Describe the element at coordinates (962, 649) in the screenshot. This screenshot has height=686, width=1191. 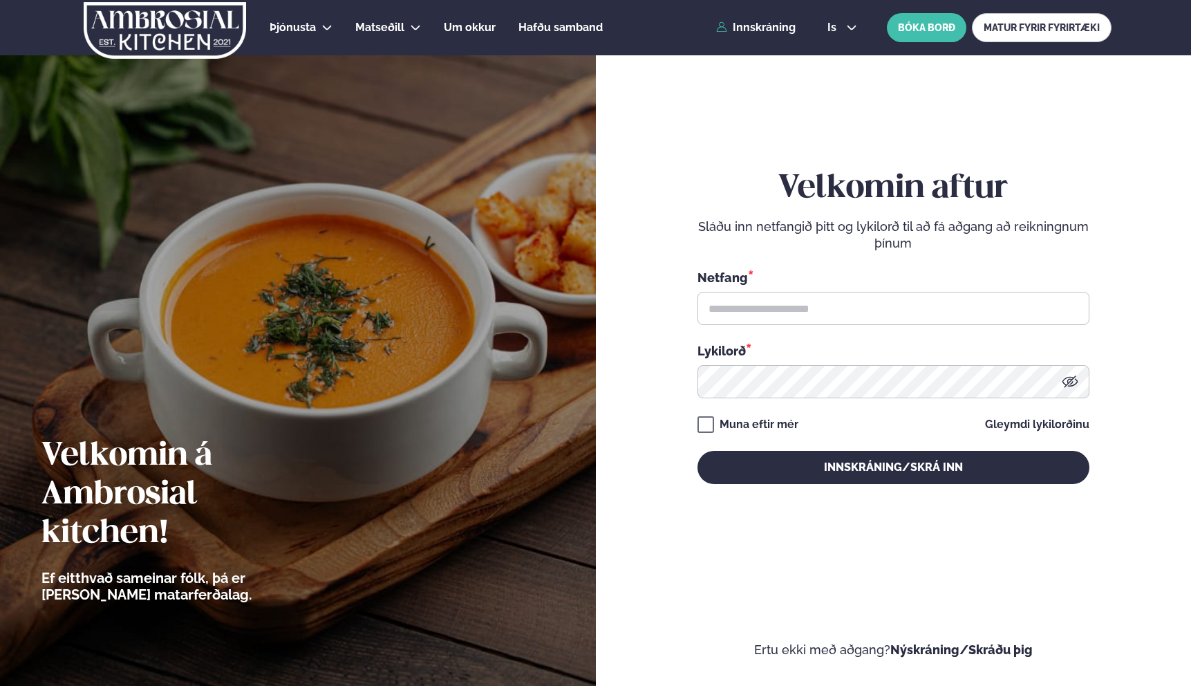
I see `a: Nýskráning/Skráðu þig` at that location.